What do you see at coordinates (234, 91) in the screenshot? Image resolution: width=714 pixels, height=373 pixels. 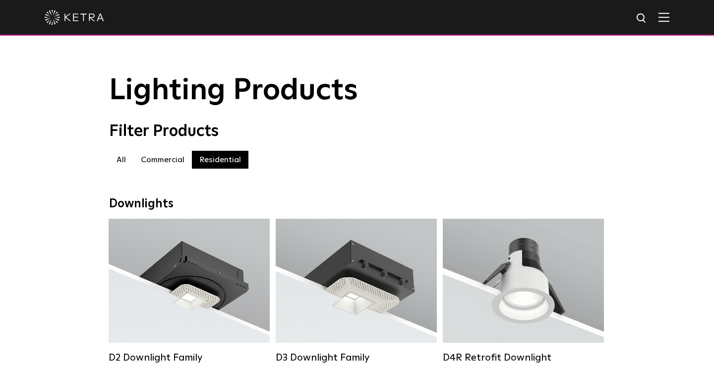 I see `span: Lighting Products` at bounding box center [234, 91].